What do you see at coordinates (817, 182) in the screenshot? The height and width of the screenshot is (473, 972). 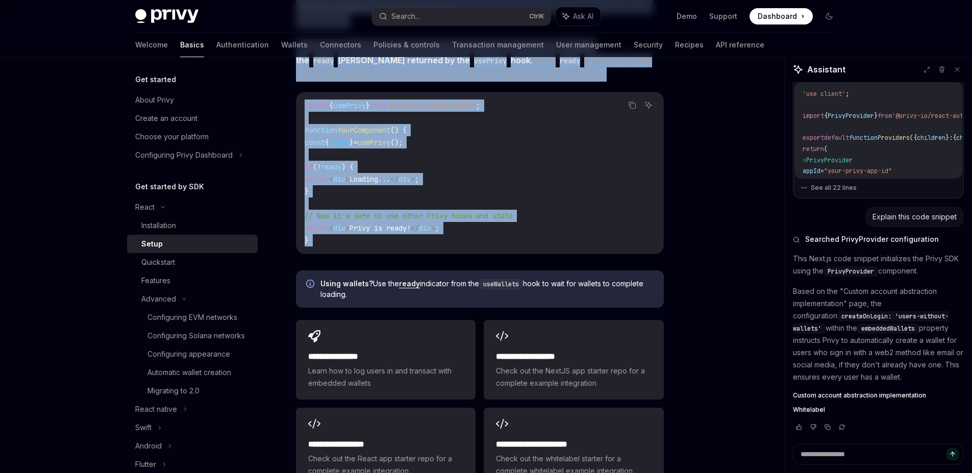 I see `span: clientId` at bounding box center [817, 182].